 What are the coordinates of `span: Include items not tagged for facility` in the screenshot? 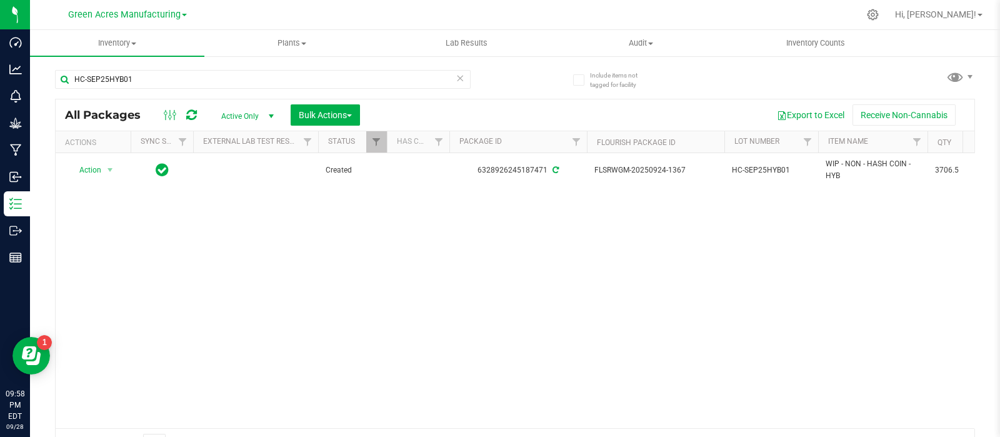 It's located at (621, 80).